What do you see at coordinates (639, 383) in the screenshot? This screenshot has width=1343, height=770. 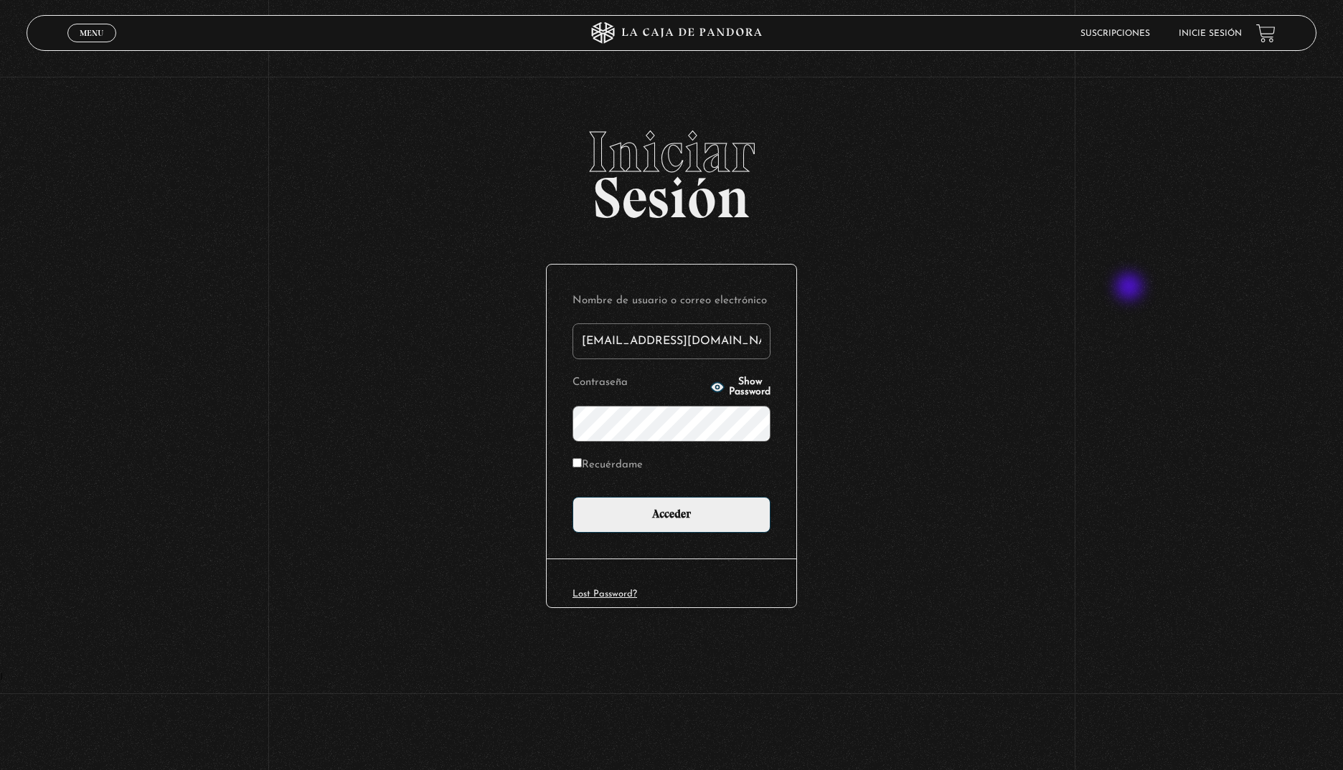 I see `label: Contraseña` at bounding box center [639, 383].